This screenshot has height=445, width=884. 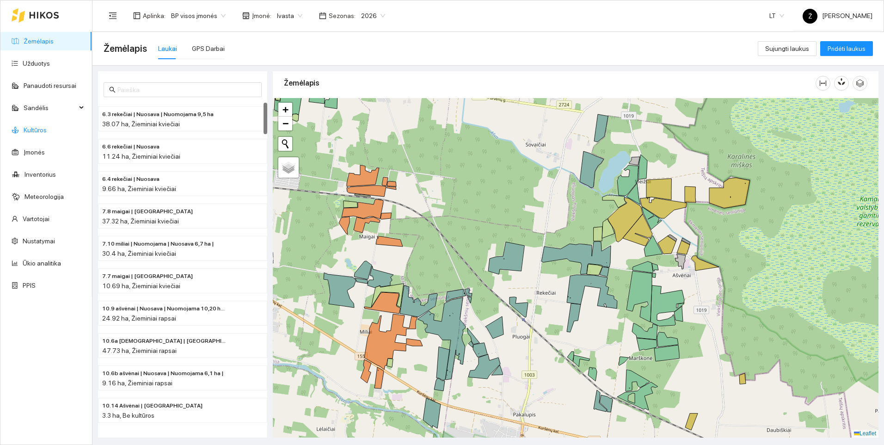 I want to click on span: Aplinka :, so click(x=154, y=16).